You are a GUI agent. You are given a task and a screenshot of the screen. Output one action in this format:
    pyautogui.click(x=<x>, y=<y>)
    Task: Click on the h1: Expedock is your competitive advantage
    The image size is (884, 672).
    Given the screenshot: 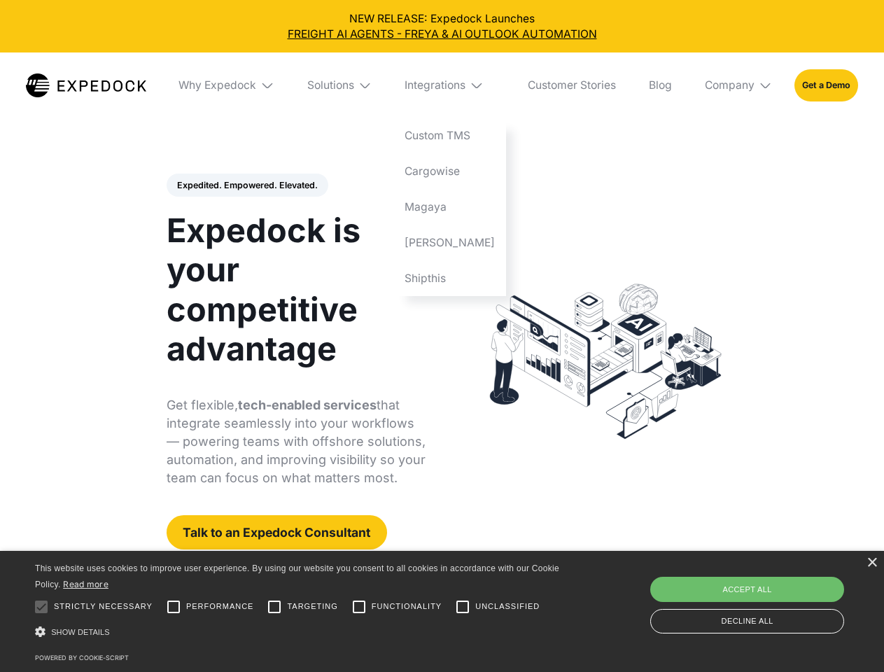 What is the action you would take?
    pyautogui.click(x=296, y=289)
    